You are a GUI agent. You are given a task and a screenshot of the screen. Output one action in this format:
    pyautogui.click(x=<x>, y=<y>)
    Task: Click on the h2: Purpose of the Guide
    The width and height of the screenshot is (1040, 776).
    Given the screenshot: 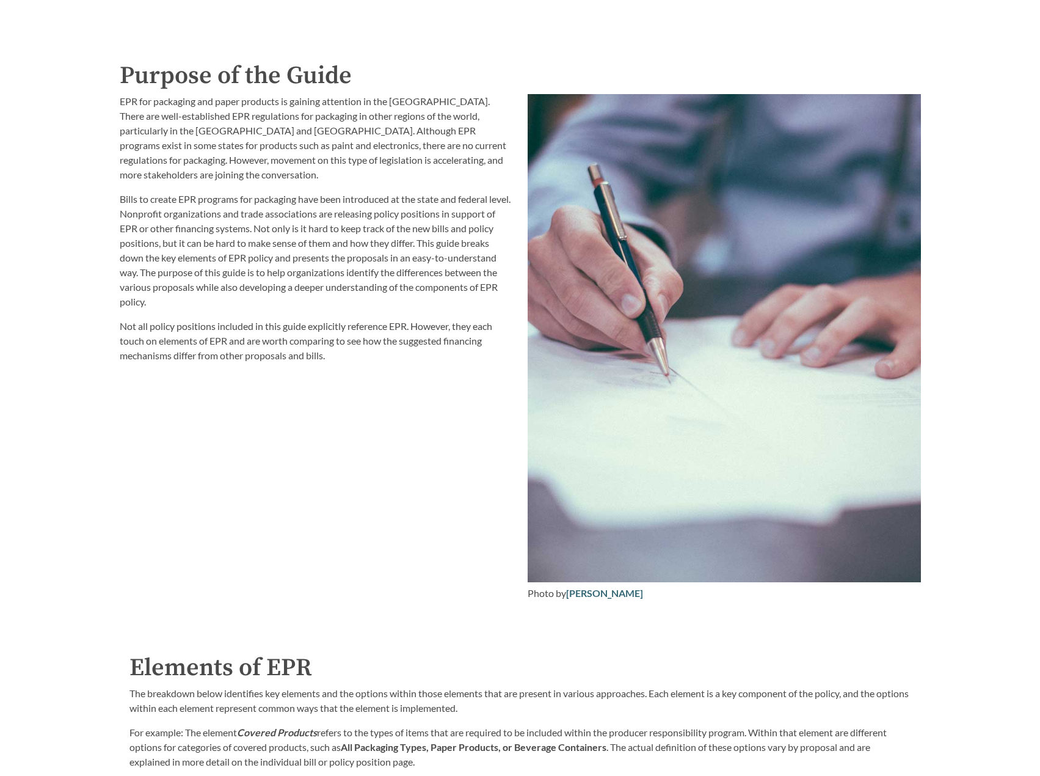 What is the action you would take?
    pyautogui.click(x=521, y=76)
    